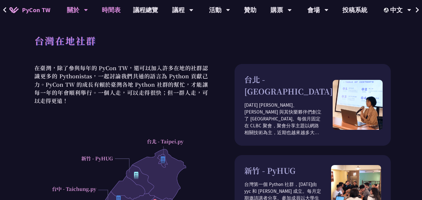 The height and width of the screenshot is (200, 422). What do you see at coordinates (287, 171) in the screenshot?
I see `h3: 新竹 - PyHUG` at bounding box center [287, 171].